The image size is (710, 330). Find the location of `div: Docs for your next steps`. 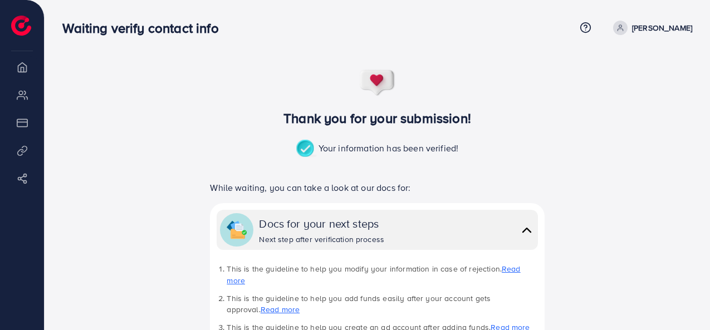

div: Docs for your next steps is located at coordinates (321, 223).